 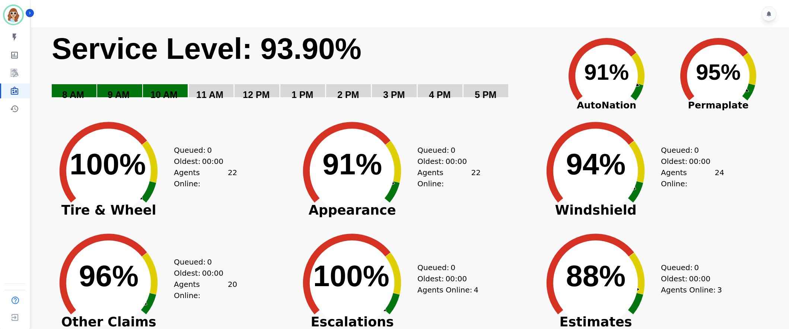 What do you see at coordinates (486, 95) in the screenshot?
I see `text: 5 PM` at bounding box center [486, 95].